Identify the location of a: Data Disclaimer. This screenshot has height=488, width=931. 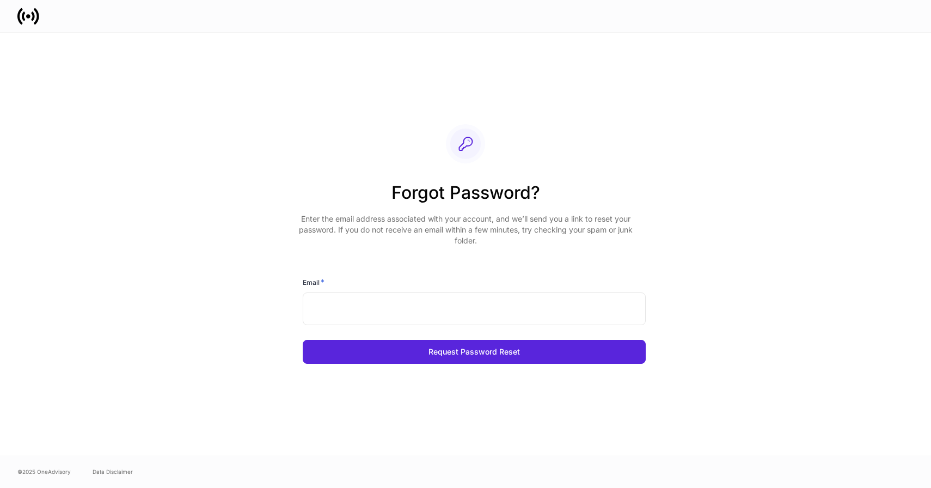
(113, 471).